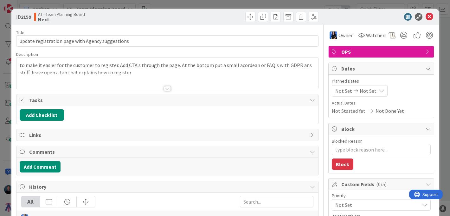 The width and height of the screenshot is (450, 216). What do you see at coordinates (168, 69) in the screenshot?
I see `p: to make it easier for the customer to register. Add CTA's through the page. At the bottom put a s...` at bounding box center [168, 69].